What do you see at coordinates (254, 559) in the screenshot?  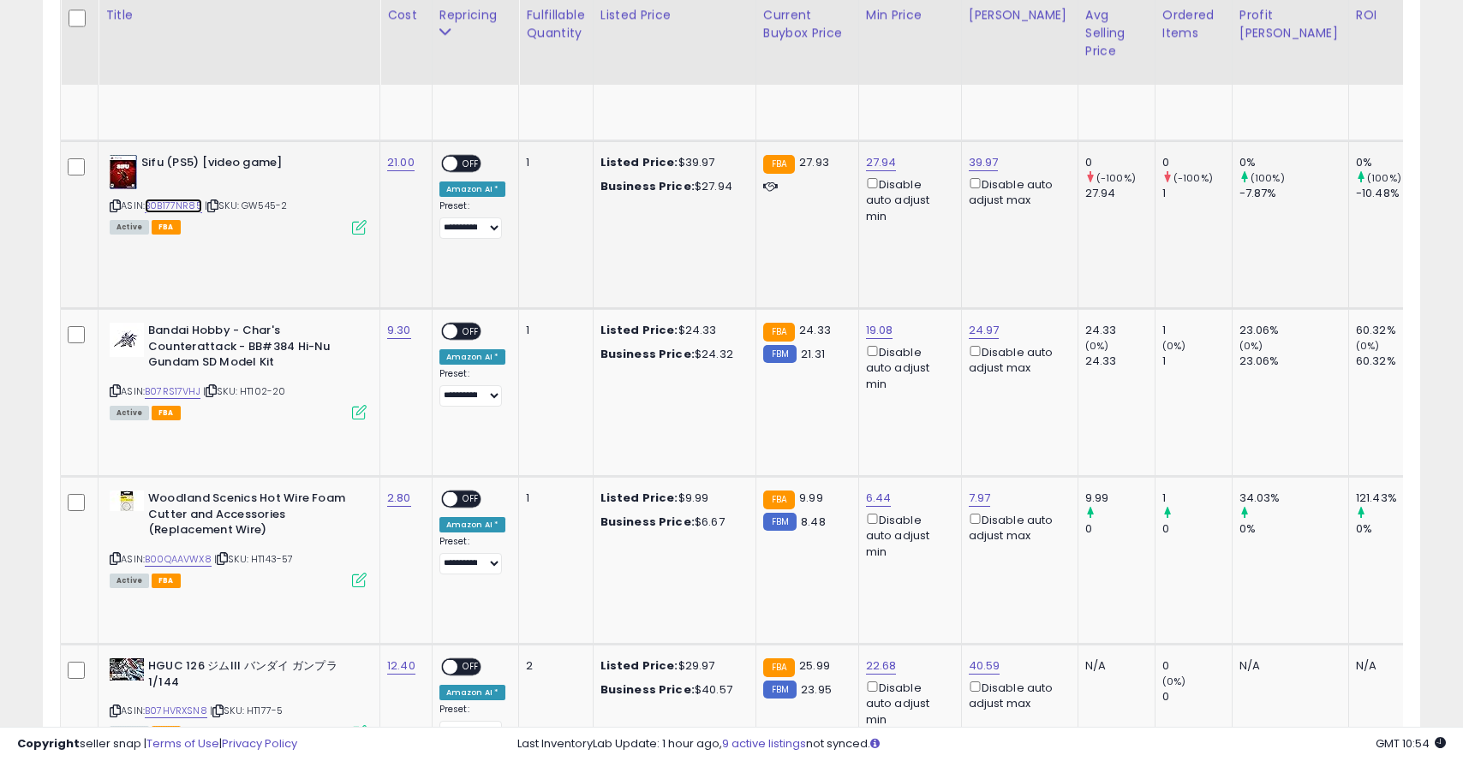 I see `span: | SKU: HT143-57` at bounding box center [254, 559].